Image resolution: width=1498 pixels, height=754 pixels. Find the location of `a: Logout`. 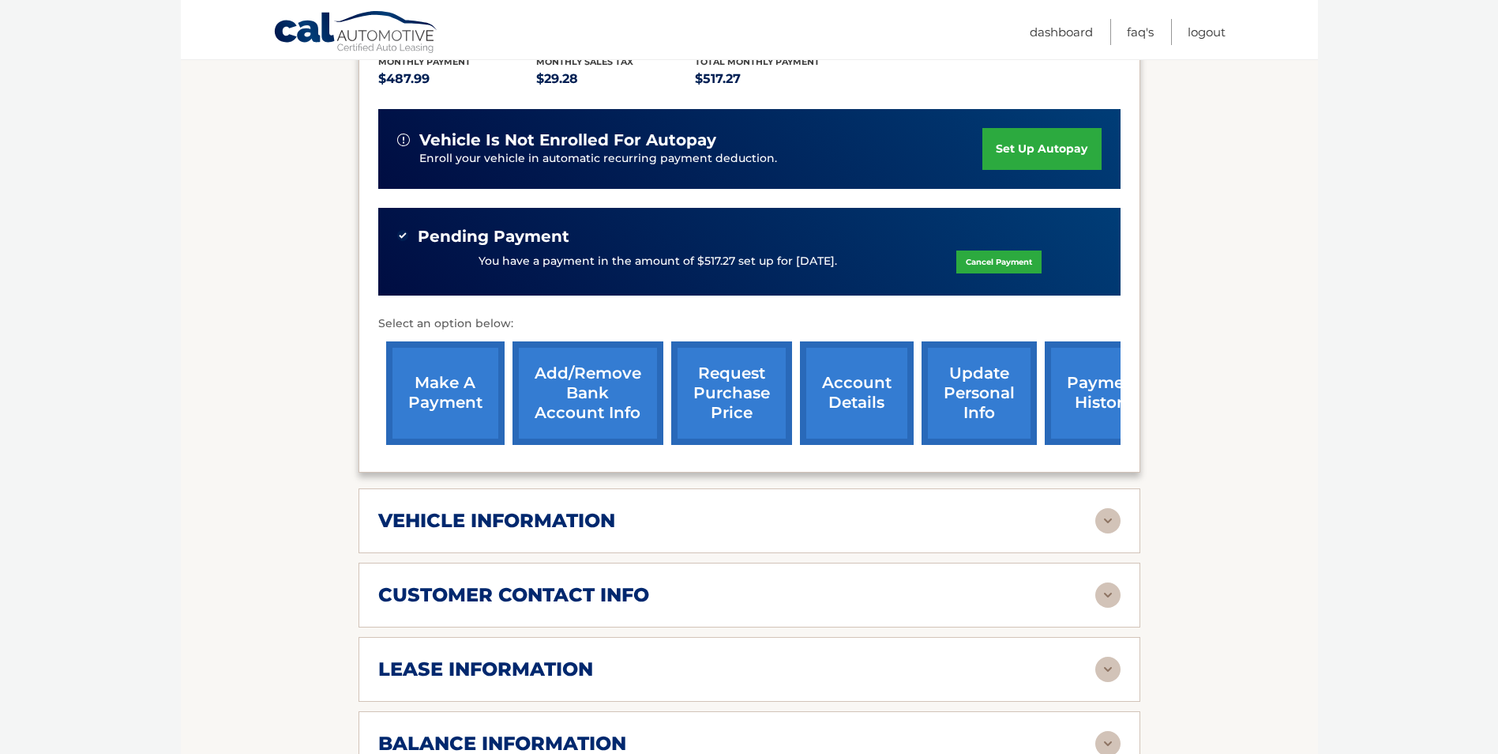

a: Logout is located at coordinates (1207, 32).